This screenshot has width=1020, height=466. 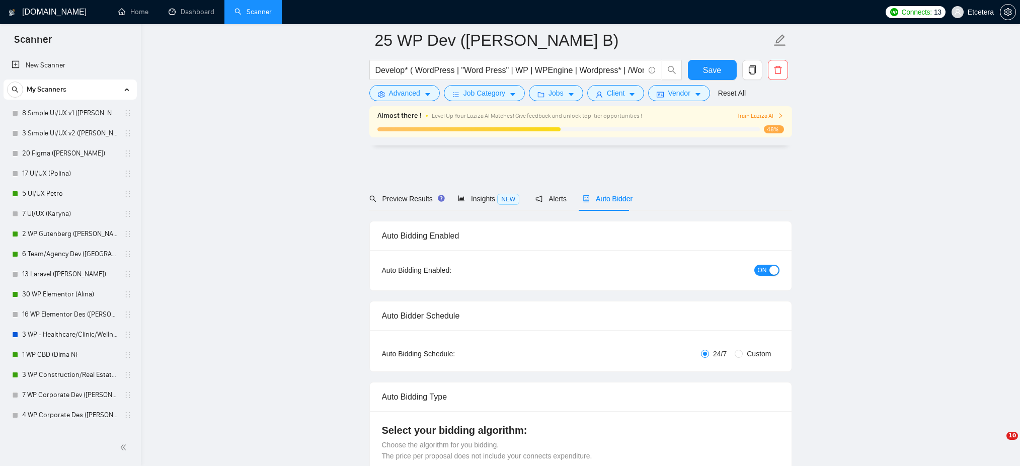 I want to click on h4: Select your bidding algorithm:, so click(x=580, y=430).